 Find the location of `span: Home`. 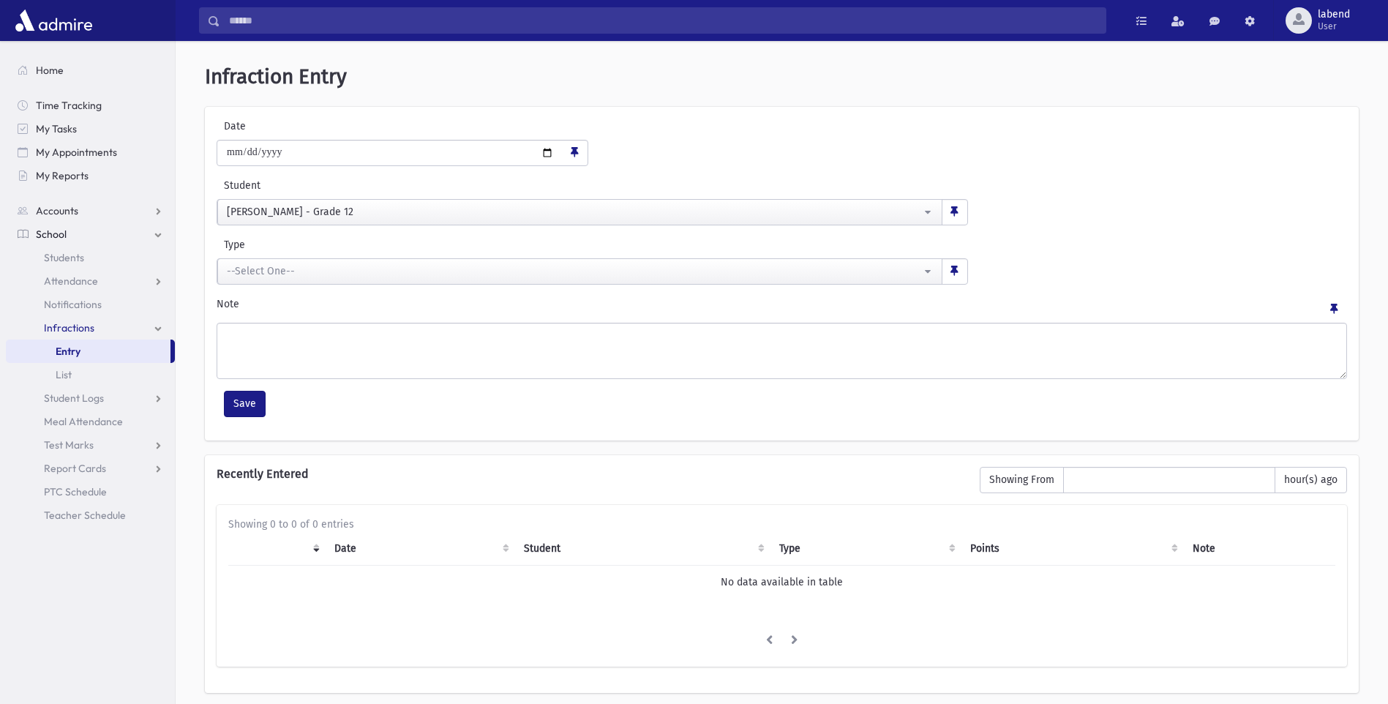

span: Home is located at coordinates (50, 70).